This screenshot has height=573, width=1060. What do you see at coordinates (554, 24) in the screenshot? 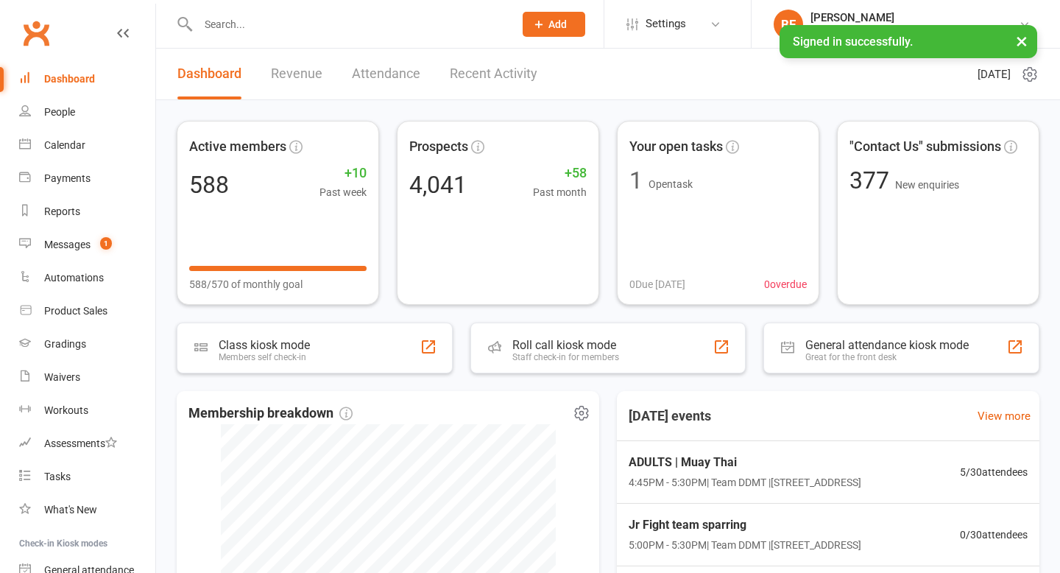
I see `button: Add` at bounding box center [554, 24].